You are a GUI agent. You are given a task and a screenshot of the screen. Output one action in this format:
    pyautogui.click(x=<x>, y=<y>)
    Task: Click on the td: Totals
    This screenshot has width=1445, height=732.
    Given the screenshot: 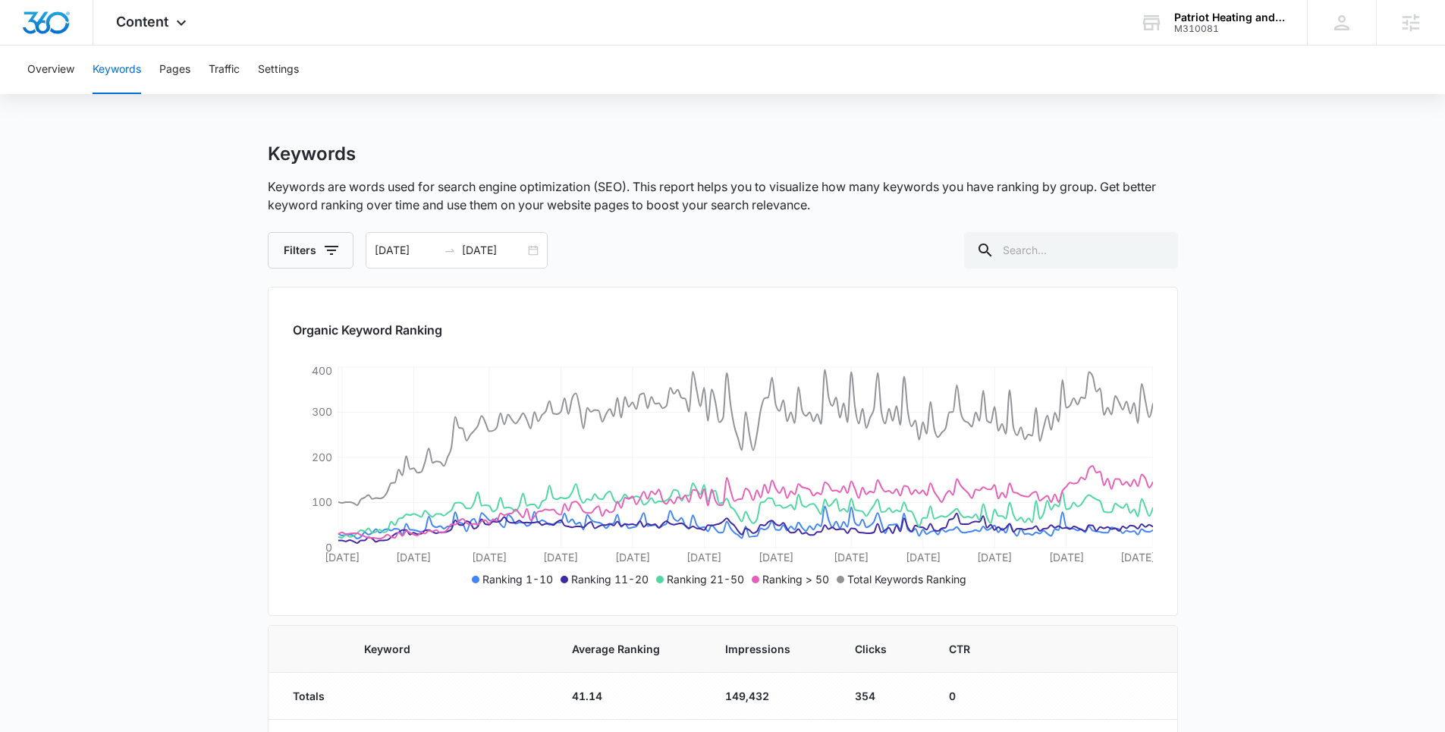 What is the action you would take?
    pyautogui.click(x=307, y=697)
    